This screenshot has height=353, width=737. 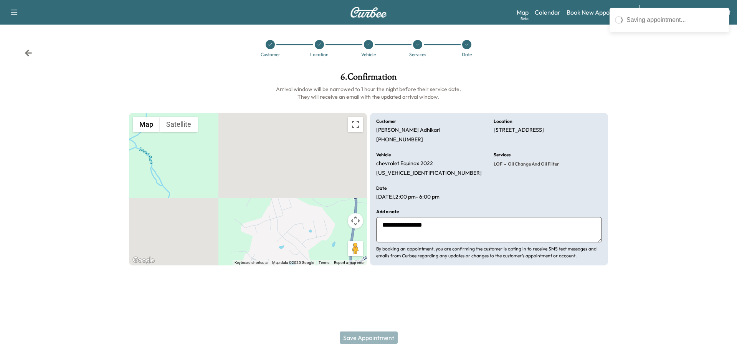 I want to click on img: Google, so click(x=144, y=260).